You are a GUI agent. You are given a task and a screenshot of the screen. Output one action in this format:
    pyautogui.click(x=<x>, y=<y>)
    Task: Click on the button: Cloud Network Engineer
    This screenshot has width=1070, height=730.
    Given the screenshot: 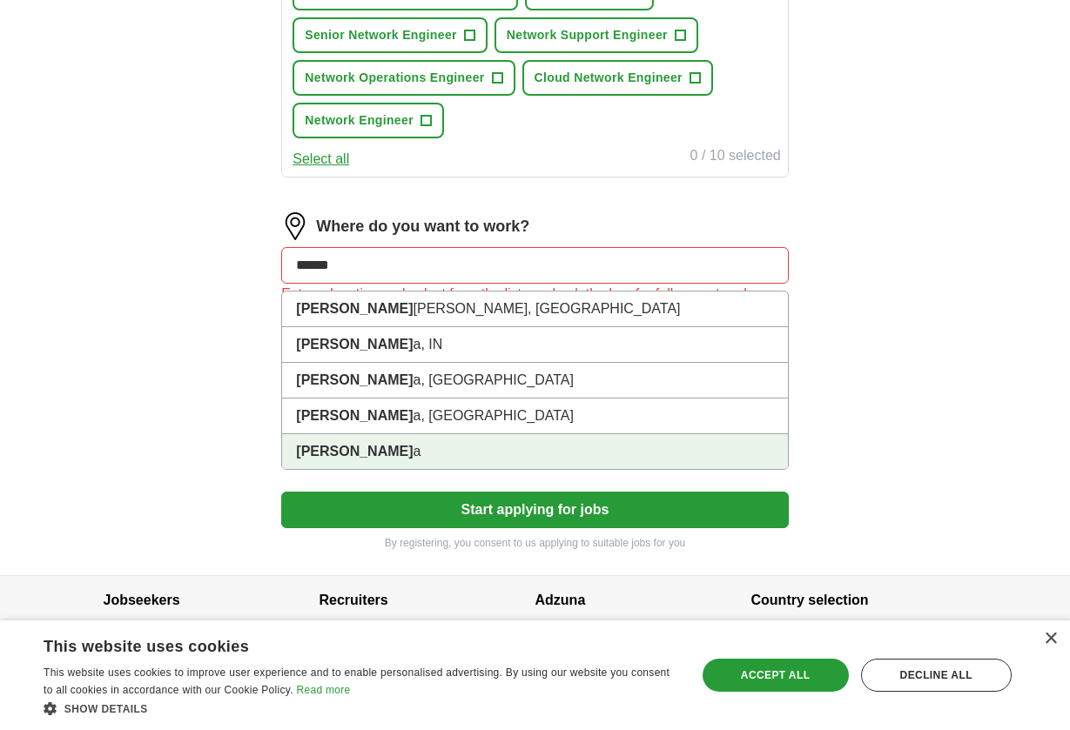 What is the action you would take?
    pyautogui.click(x=617, y=77)
    